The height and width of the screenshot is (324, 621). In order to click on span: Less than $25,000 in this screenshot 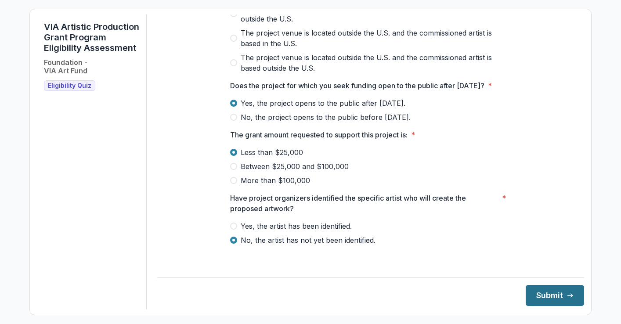, I will do `click(272, 152)`.